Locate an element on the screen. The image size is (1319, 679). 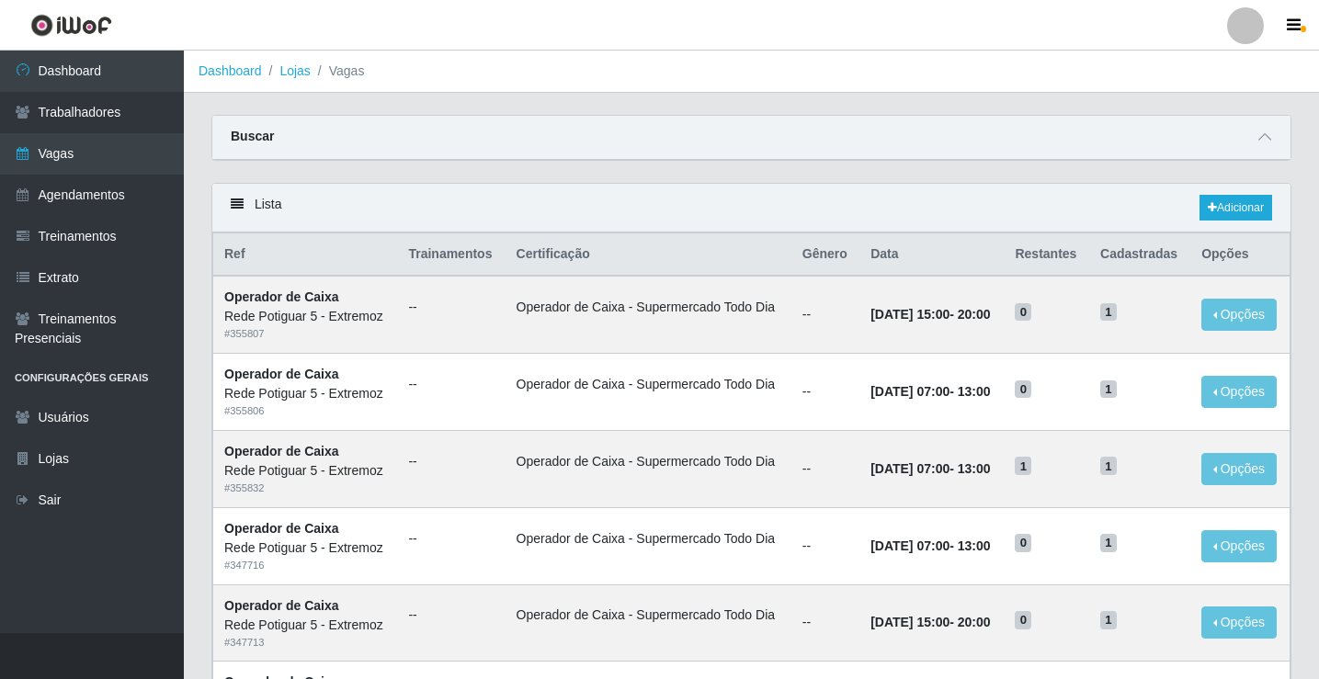
th: Data is located at coordinates (931, 255).